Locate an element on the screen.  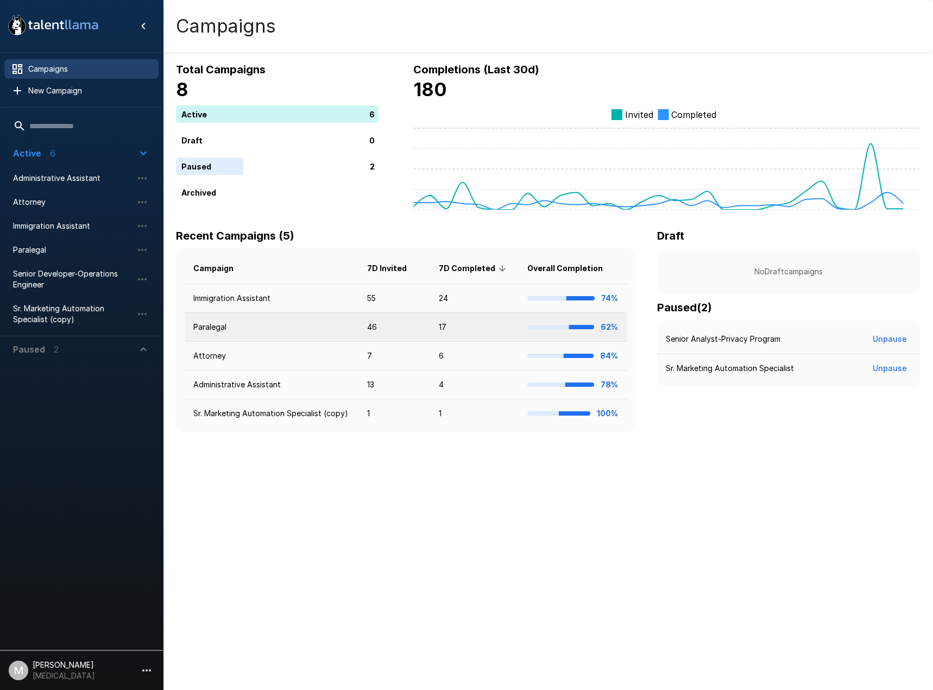
b: Recent Campaigns (5) is located at coordinates (235, 236).